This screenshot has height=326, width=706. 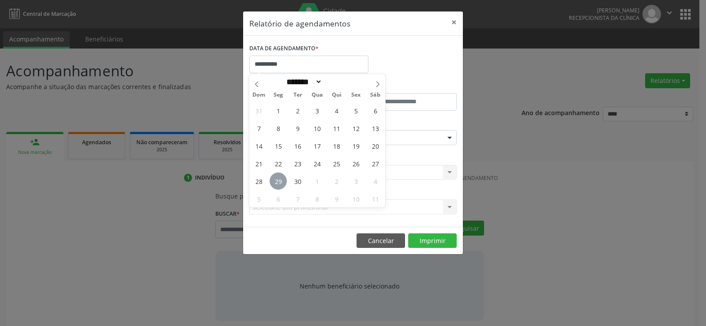 What do you see at coordinates (355, 146) in the screenshot?
I see `span: Setembro 19, 2025` at bounding box center [355, 146].